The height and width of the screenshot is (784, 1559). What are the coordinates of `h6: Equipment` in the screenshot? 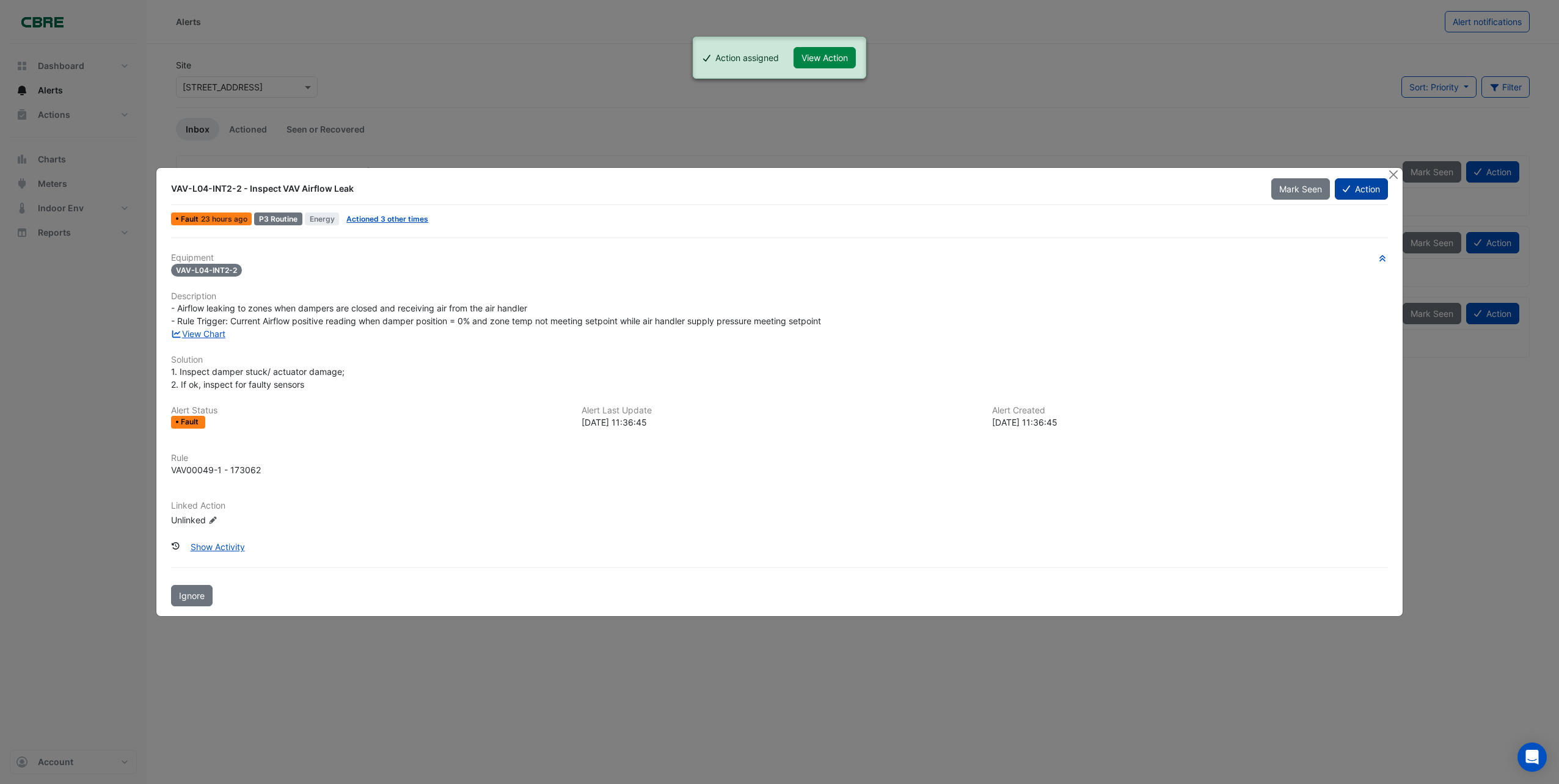 It's located at (780, 258).